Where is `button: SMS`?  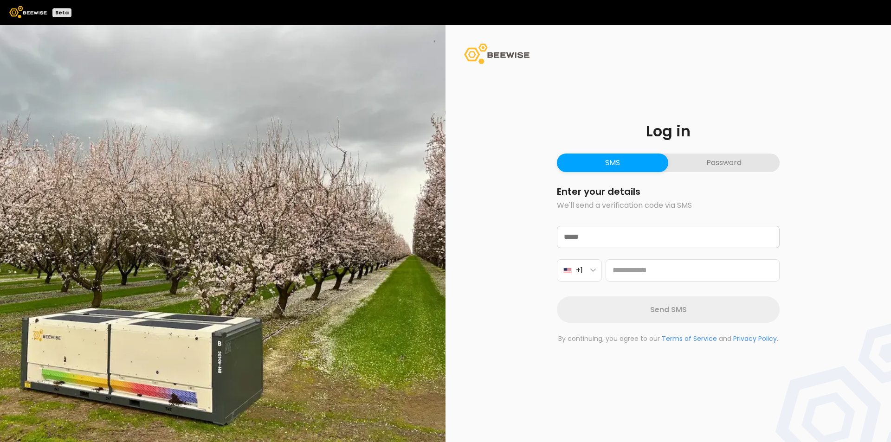
button: SMS is located at coordinates (612, 163).